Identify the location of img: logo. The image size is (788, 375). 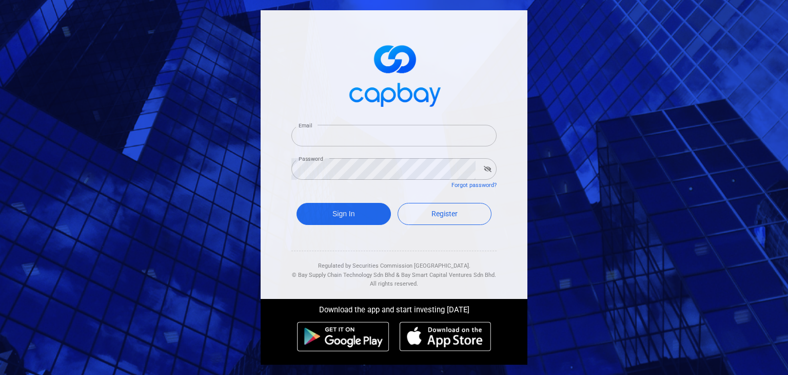
(394, 74).